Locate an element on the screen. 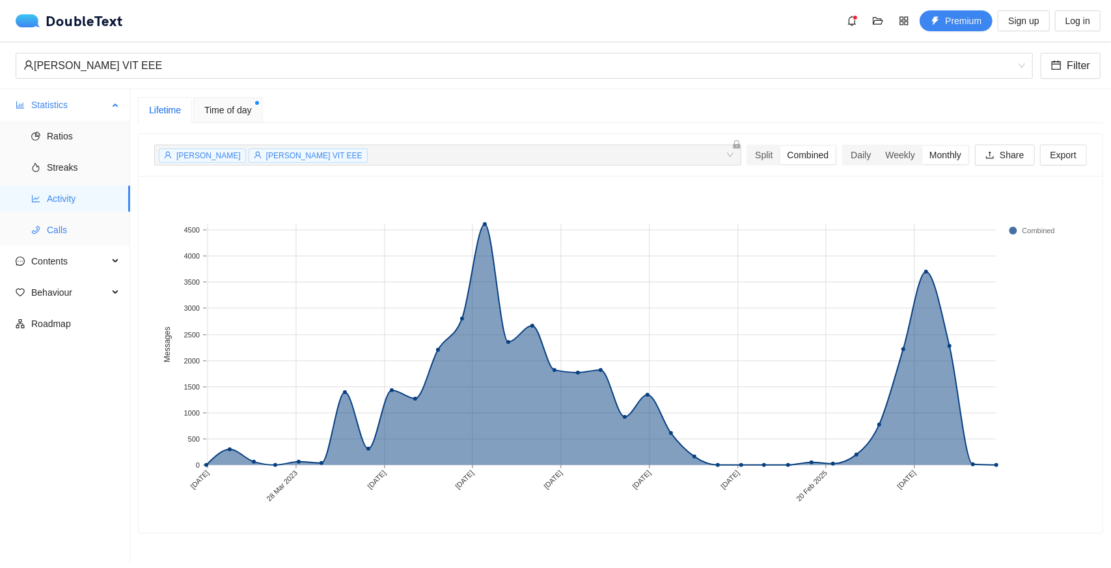 The height and width of the screenshot is (568, 1111). img: logo is located at coordinates (31, 21).